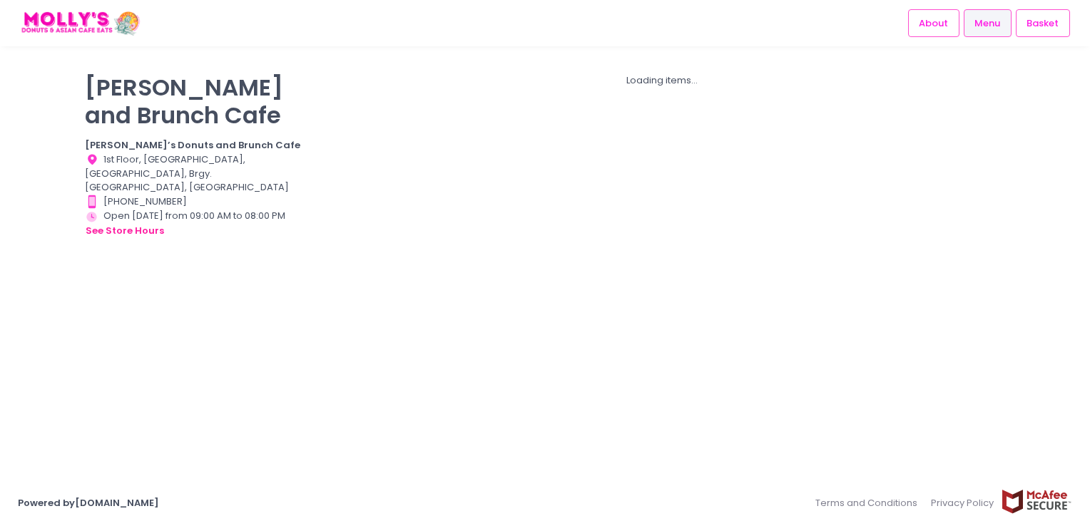 This screenshot has height=526, width=1090. What do you see at coordinates (987, 23) in the screenshot?
I see `a: Menu` at bounding box center [987, 23].